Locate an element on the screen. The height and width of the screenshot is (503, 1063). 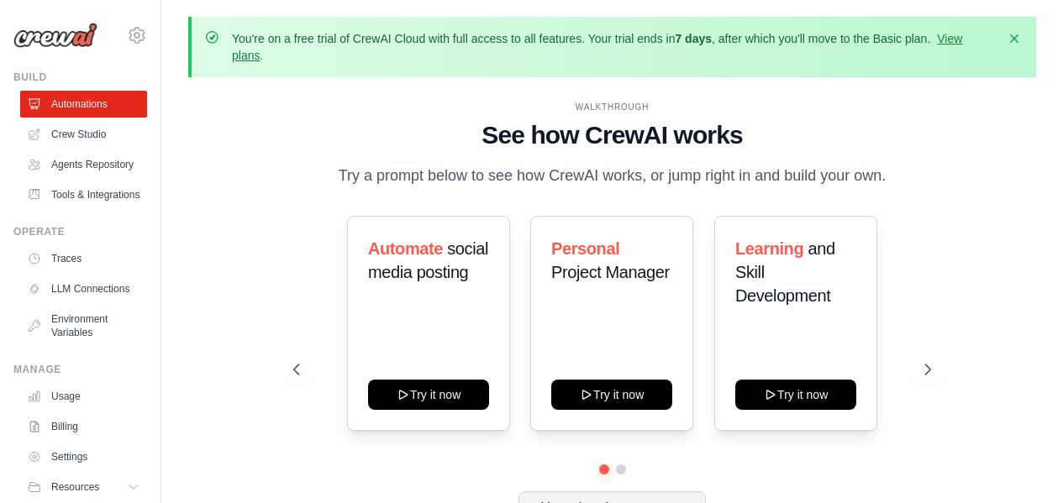
div: Build is located at coordinates (80, 77).